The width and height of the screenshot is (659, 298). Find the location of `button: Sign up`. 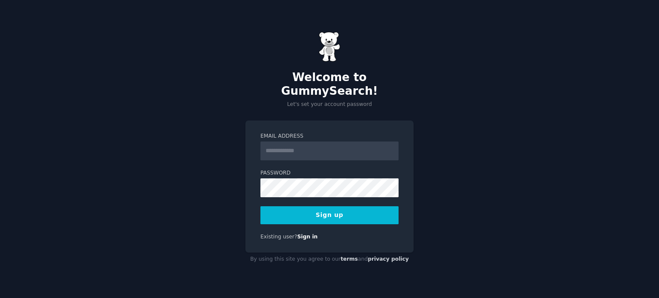

button: Sign up is located at coordinates (329, 215).